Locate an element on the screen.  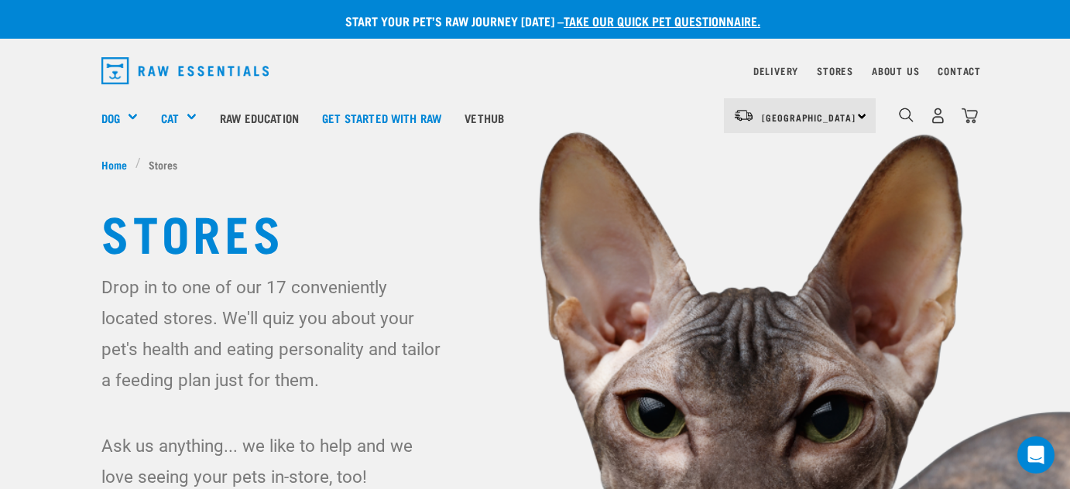
a: take our quick pet questionnaire. is located at coordinates (662, 20).